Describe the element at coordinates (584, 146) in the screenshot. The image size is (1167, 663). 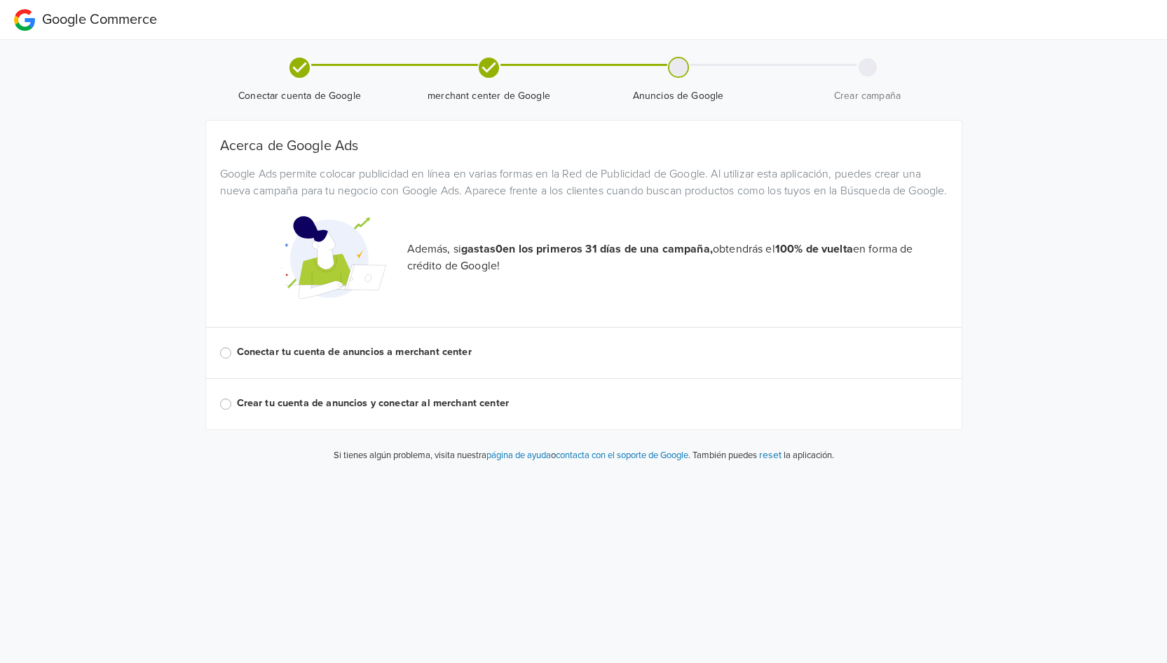
I see `h5: Acerca de Google Ads` at that location.